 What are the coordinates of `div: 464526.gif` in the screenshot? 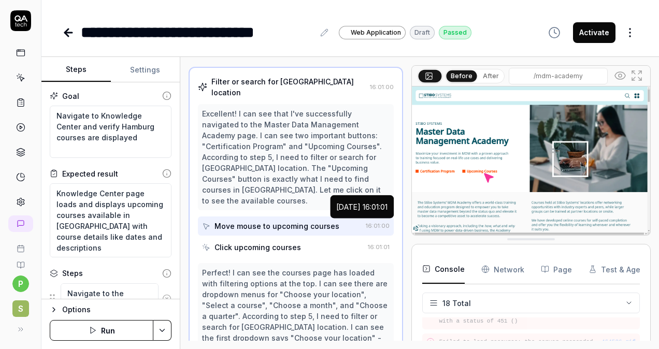 It's located at (618, 342).